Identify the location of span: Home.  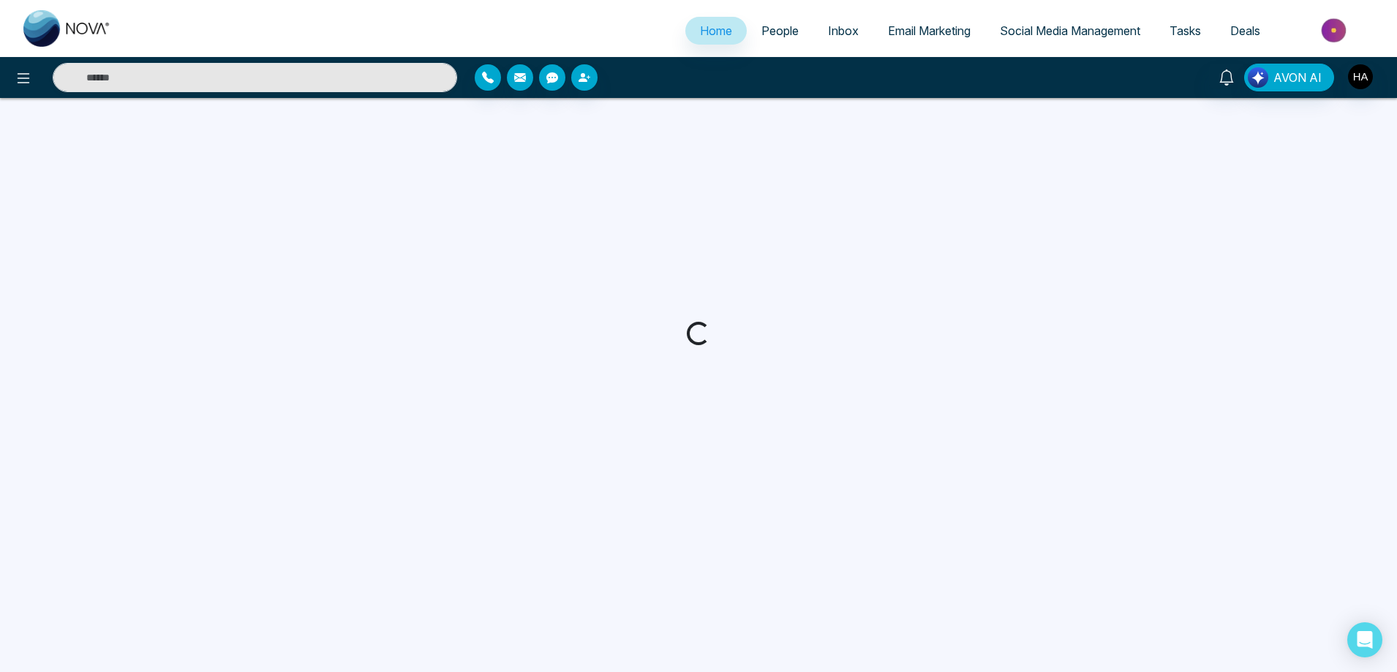
(716, 31).